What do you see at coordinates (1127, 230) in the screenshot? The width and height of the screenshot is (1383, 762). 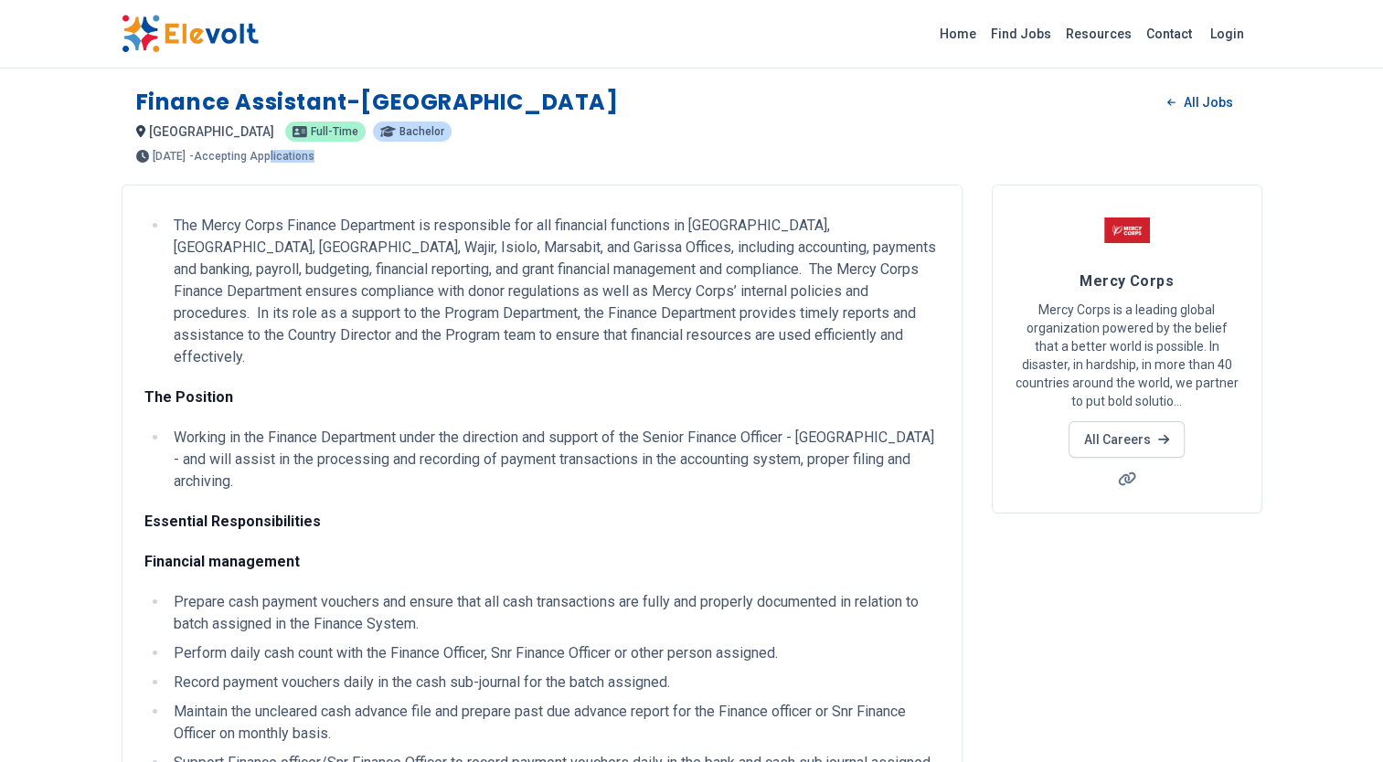 I see `img: Mercy Corps` at bounding box center [1127, 230].